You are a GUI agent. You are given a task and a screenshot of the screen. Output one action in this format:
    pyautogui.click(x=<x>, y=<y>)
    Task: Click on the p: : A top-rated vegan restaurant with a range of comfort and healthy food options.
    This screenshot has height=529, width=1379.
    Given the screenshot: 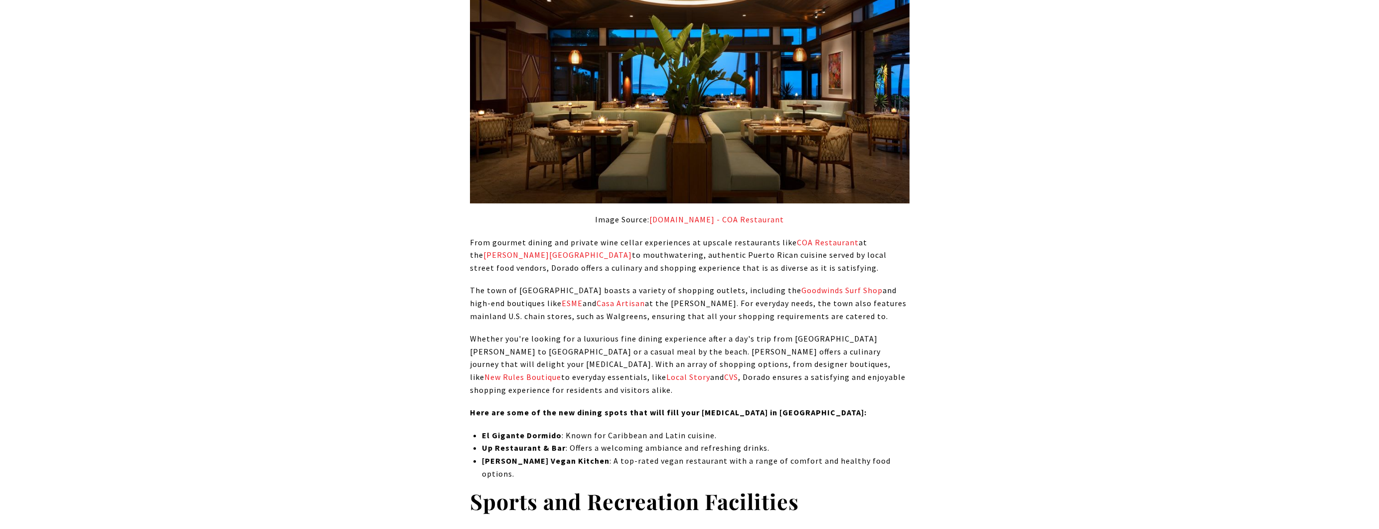 What is the action you would take?
    pyautogui.click(x=695, y=467)
    